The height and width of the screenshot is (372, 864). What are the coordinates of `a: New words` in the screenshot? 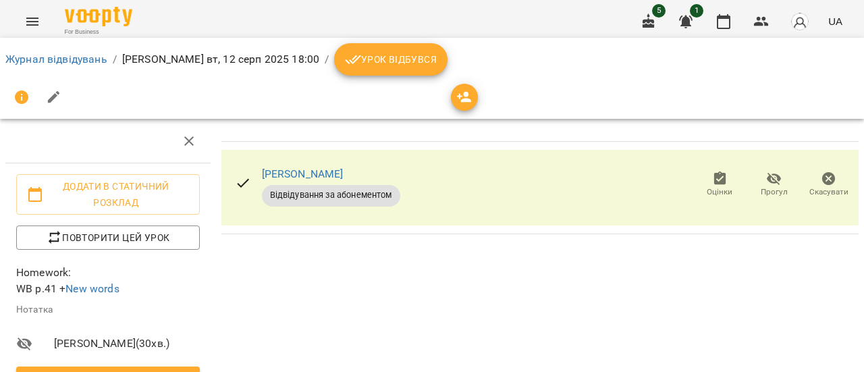 It's located at (92, 288).